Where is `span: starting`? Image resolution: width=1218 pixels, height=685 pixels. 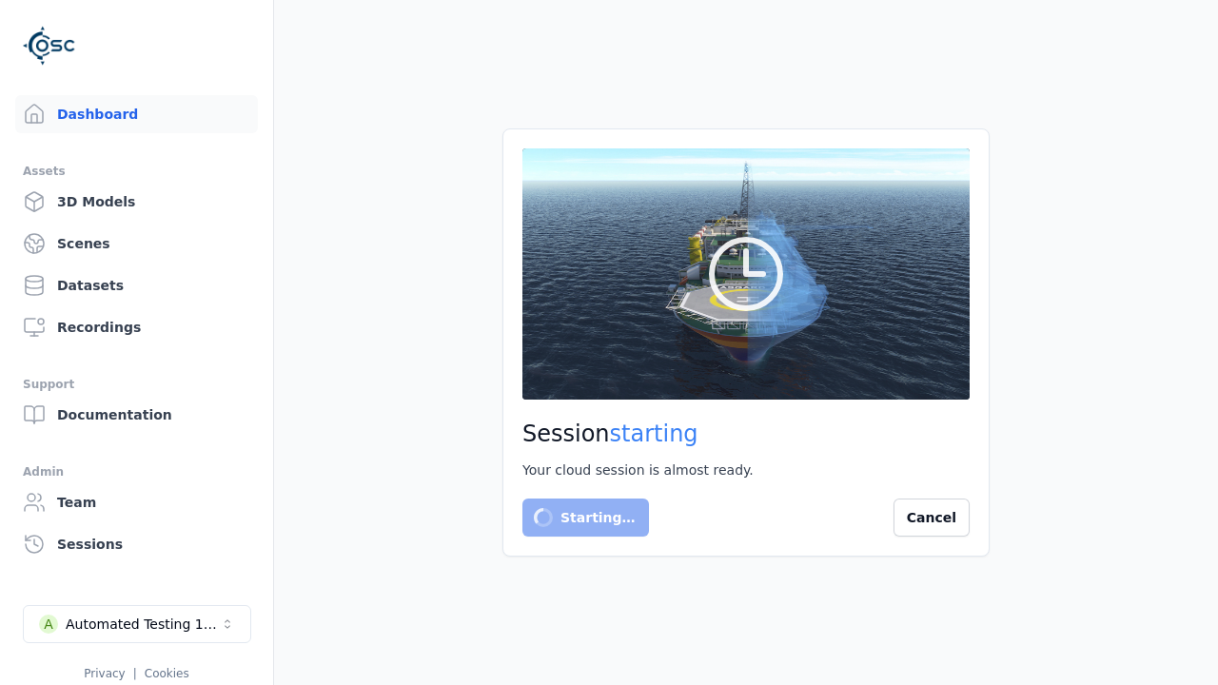 span: starting is located at coordinates (654, 434).